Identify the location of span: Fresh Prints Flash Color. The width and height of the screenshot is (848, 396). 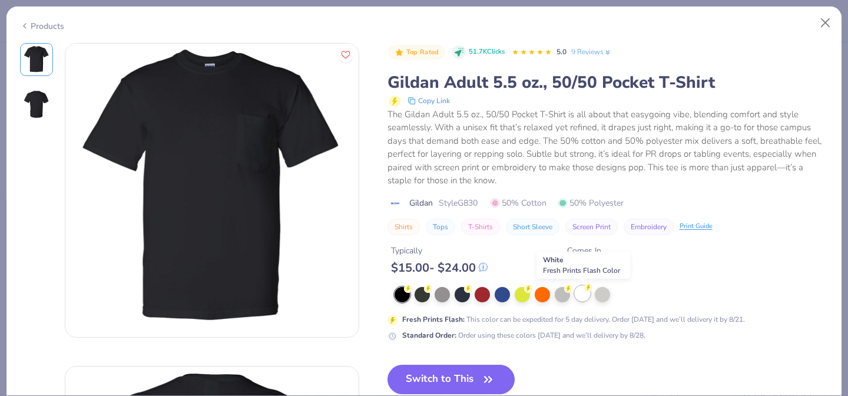
(581, 270).